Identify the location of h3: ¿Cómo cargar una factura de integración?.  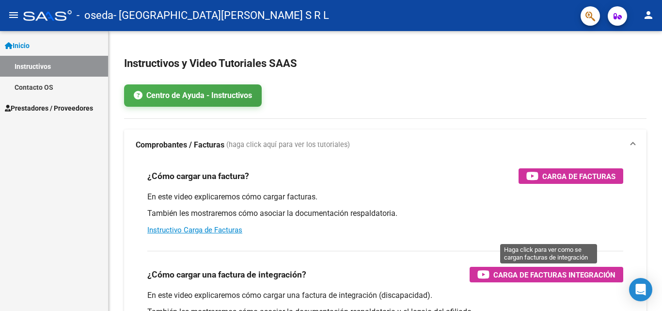
(227, 274).